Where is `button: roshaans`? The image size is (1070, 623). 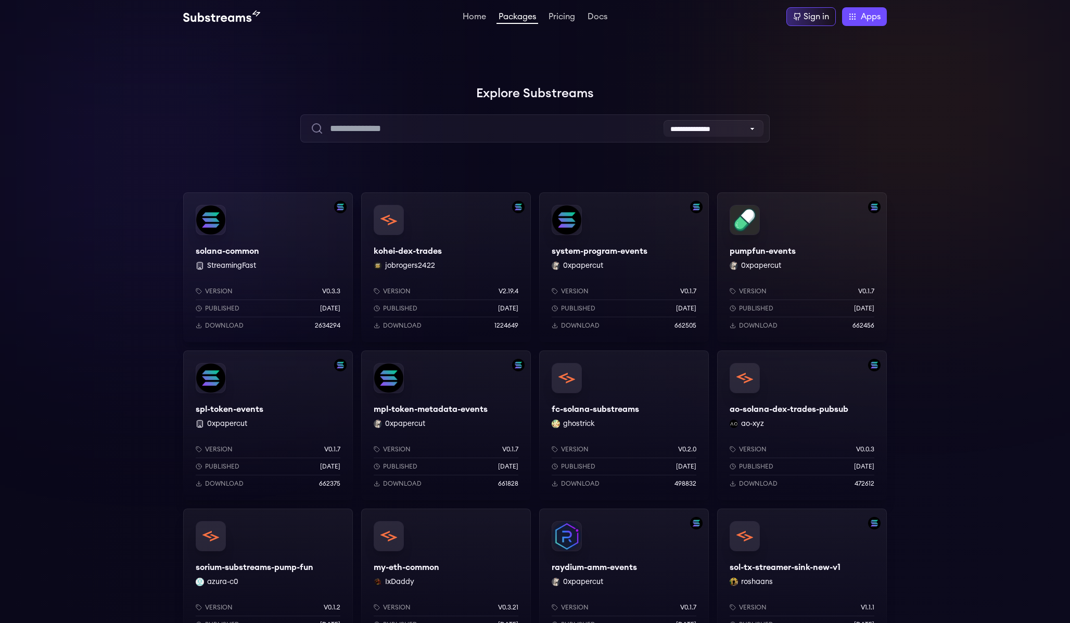
button: roshaans is located at coordinates (757, 582).